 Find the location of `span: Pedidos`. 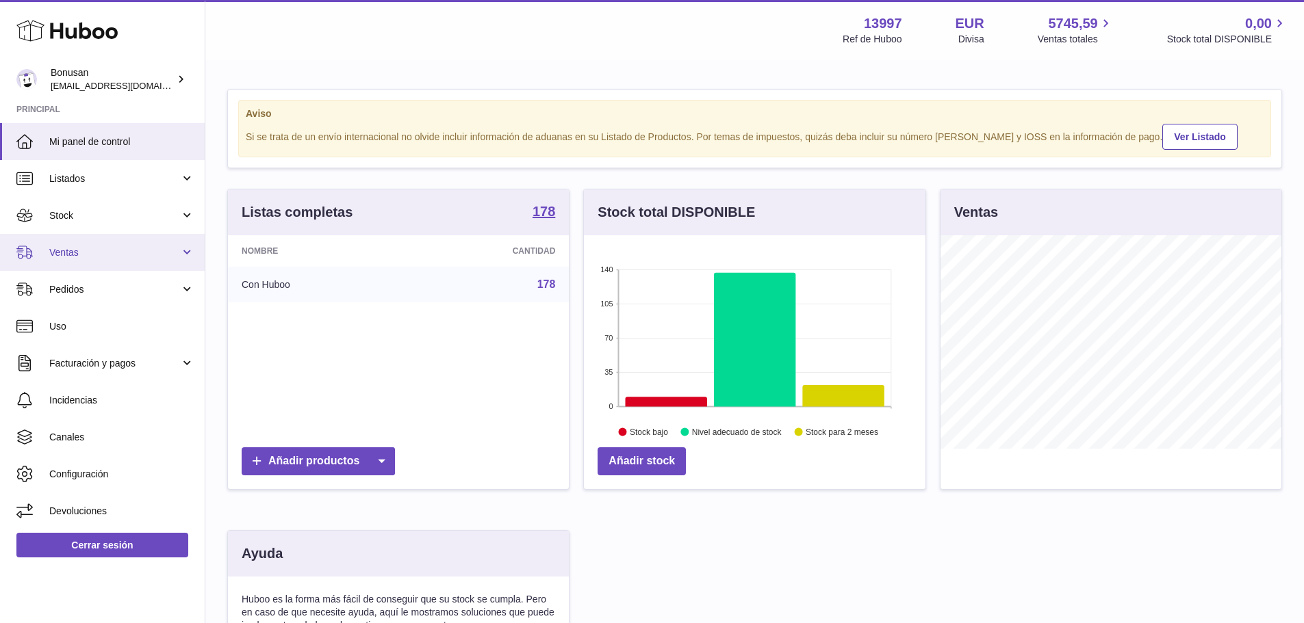

span: Pedidos is located at coordinates (114, 289).